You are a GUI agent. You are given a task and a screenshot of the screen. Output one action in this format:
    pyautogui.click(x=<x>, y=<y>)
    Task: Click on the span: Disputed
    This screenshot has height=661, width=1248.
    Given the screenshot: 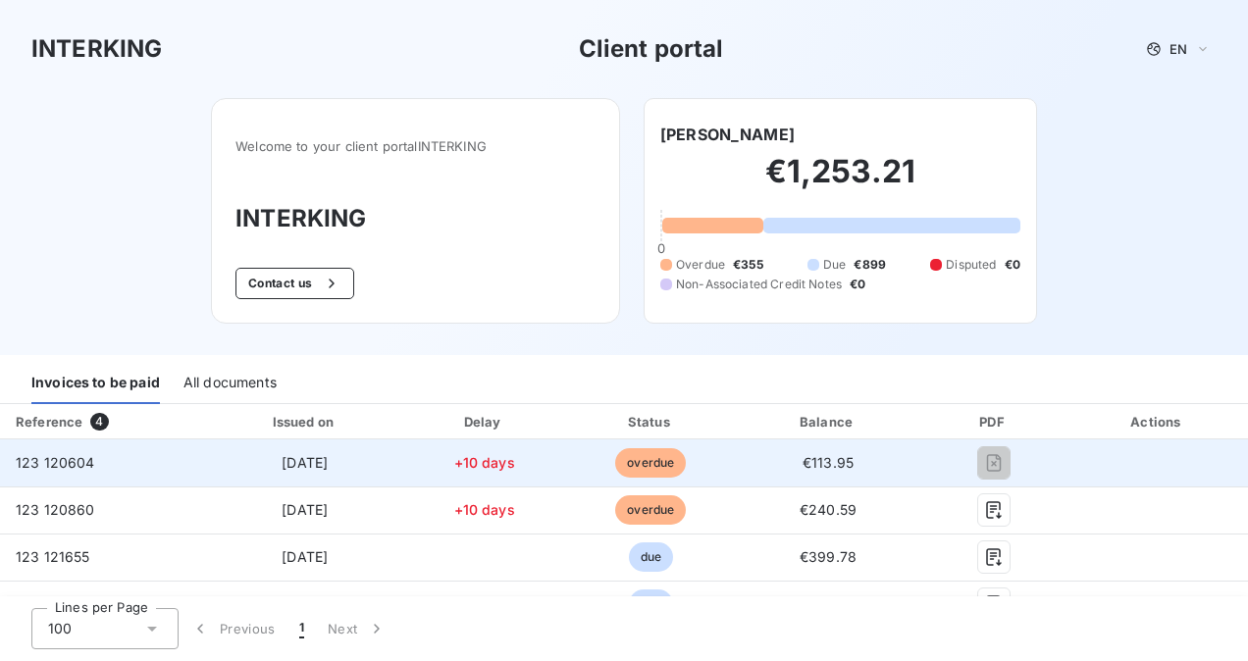 What is the action you would take?
    pyautogui.click(x=971, y=265)
    